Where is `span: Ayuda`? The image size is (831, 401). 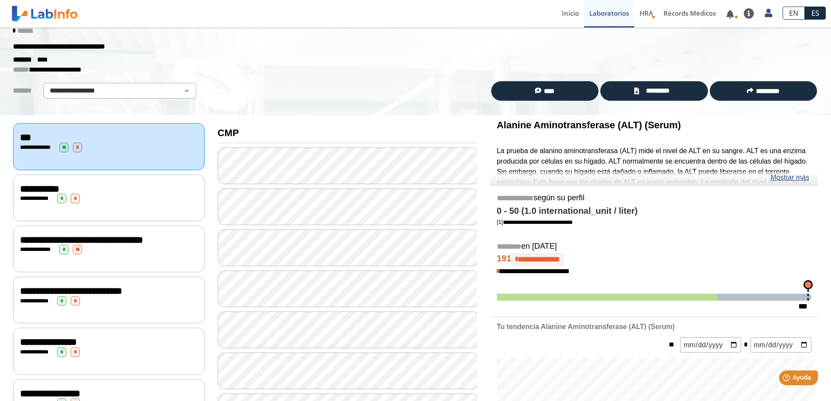 span: Ayuda is located at coordinates (48, 10).